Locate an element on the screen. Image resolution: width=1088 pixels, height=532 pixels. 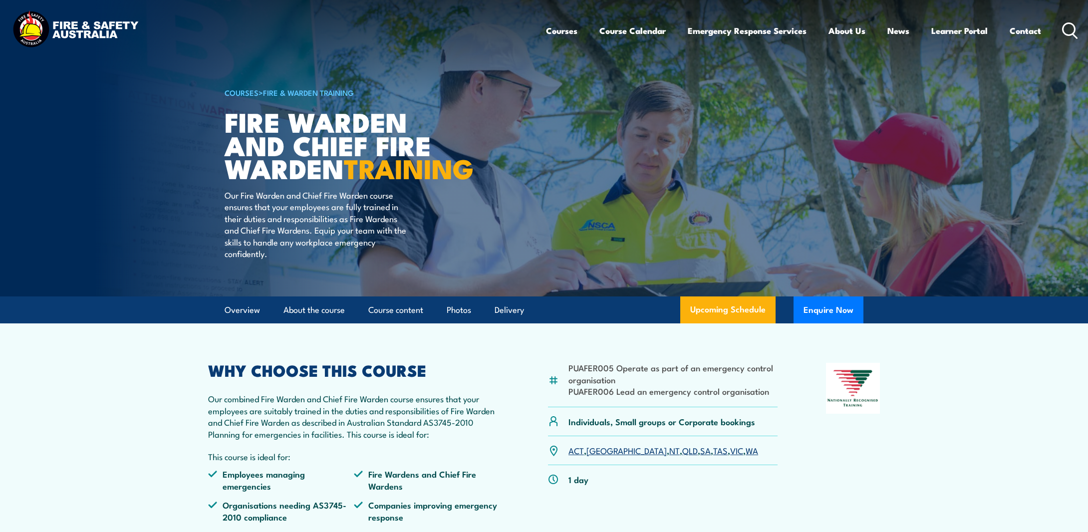
li: PUAFER006 Lead an emergency control organisation is located at coordinates (673, 391).